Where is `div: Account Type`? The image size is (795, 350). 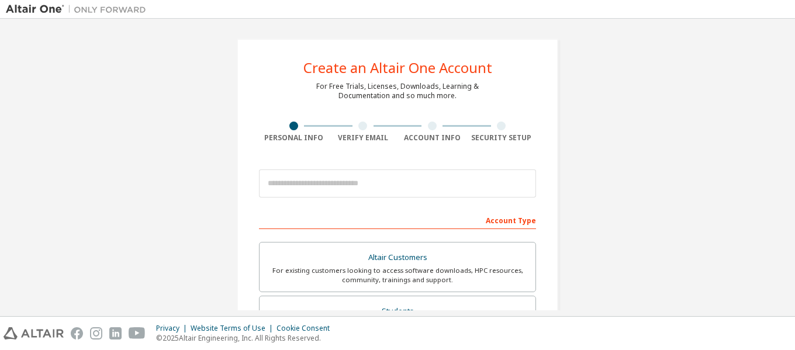 div: Account Type is located at coordinates (398, 220).